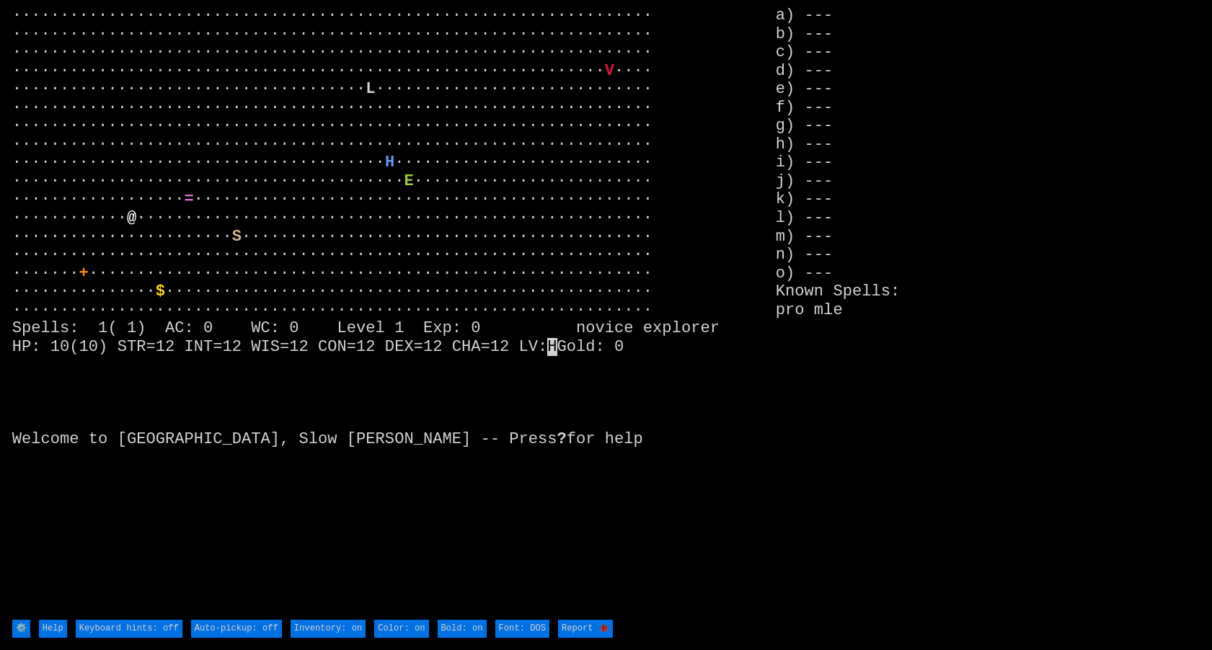  I want to click on font: L, so click(370, 89).